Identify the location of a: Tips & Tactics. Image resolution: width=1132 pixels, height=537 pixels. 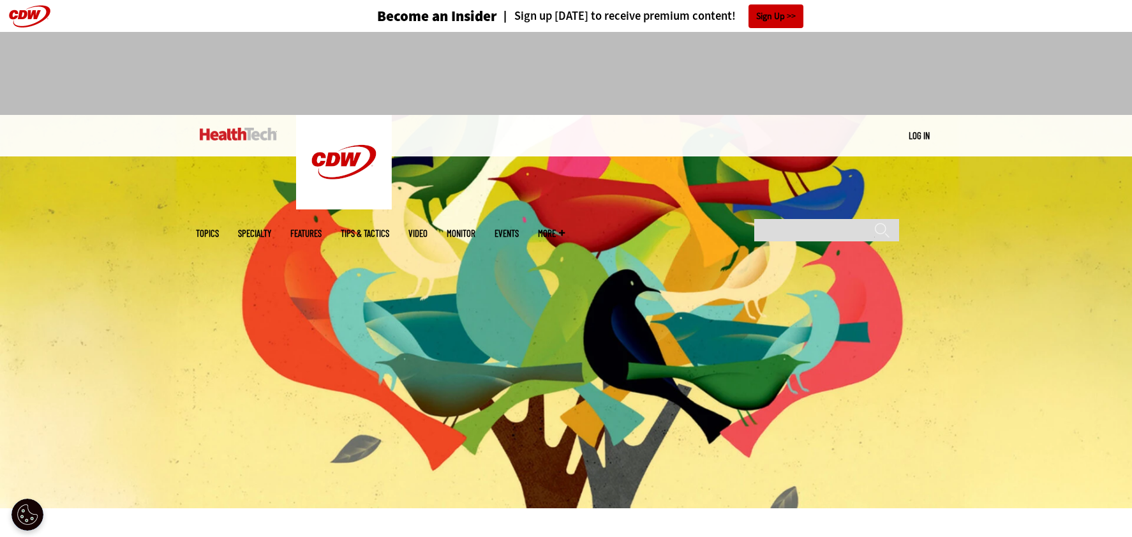
(365, 233).